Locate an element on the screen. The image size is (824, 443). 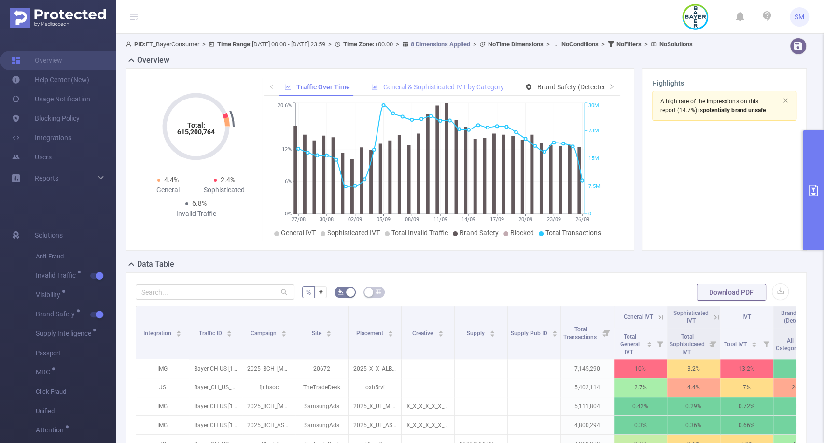
span: Passport is located at coordinates (76, 353).